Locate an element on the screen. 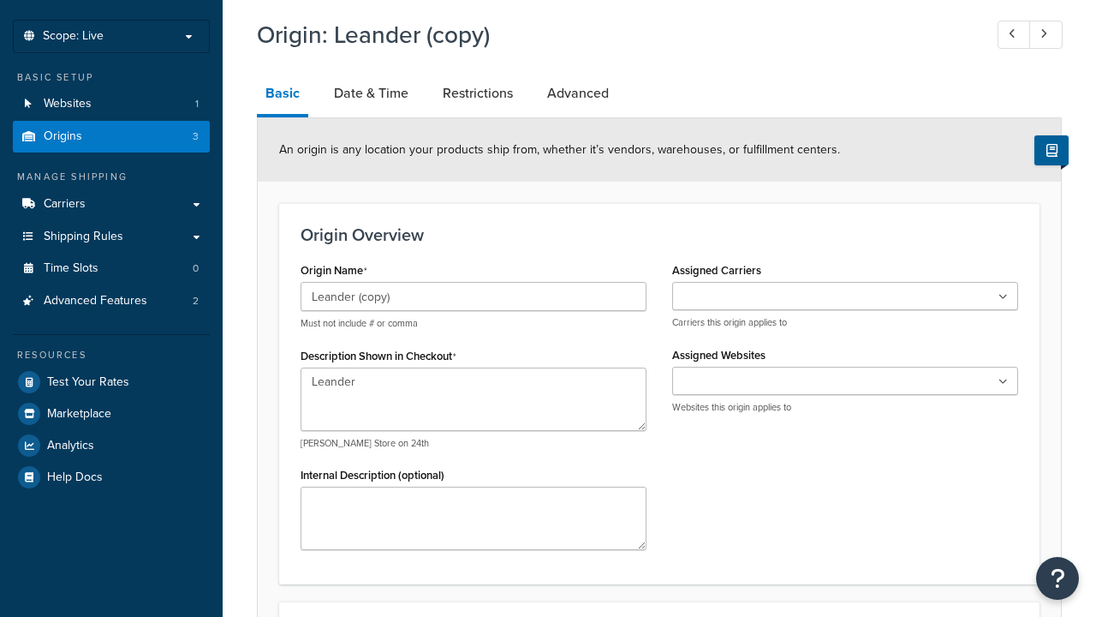  a: Restrictions is located at coordinates (478, 93).